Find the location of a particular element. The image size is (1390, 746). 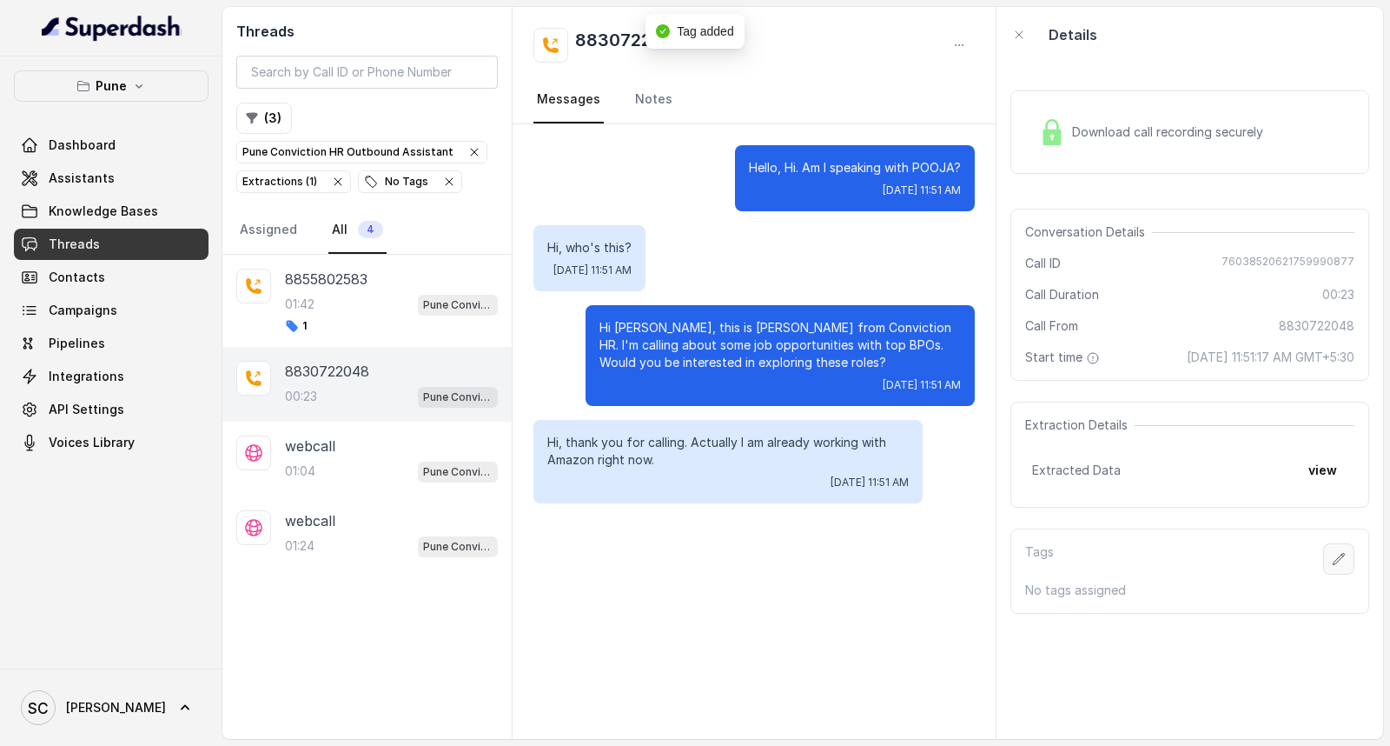

span: Call From is located at coordinates (1051, 326).